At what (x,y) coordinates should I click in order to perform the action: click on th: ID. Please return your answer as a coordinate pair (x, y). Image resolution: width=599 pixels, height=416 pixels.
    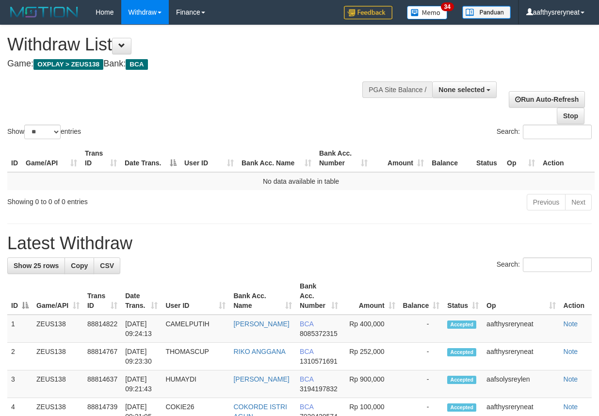
    Looking at the image, I should click on (15, 158).